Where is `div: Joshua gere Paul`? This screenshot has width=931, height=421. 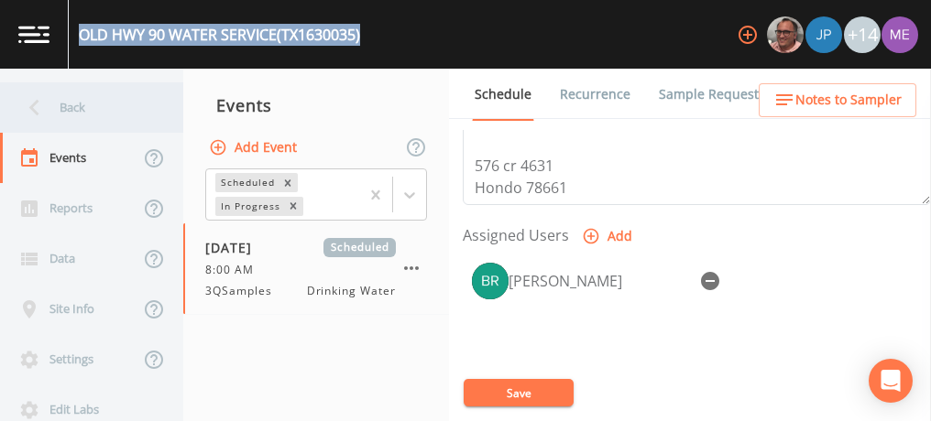 div: Joshua gere Paul is located at coordinates (823, 35).